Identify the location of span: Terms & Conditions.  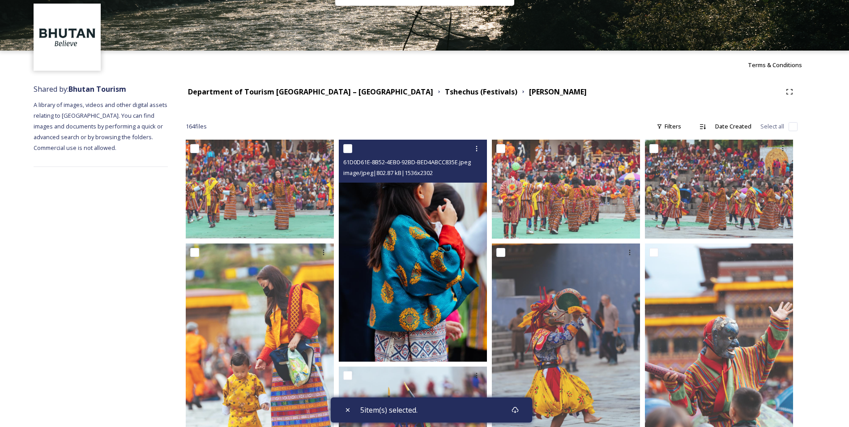
(774, 65).